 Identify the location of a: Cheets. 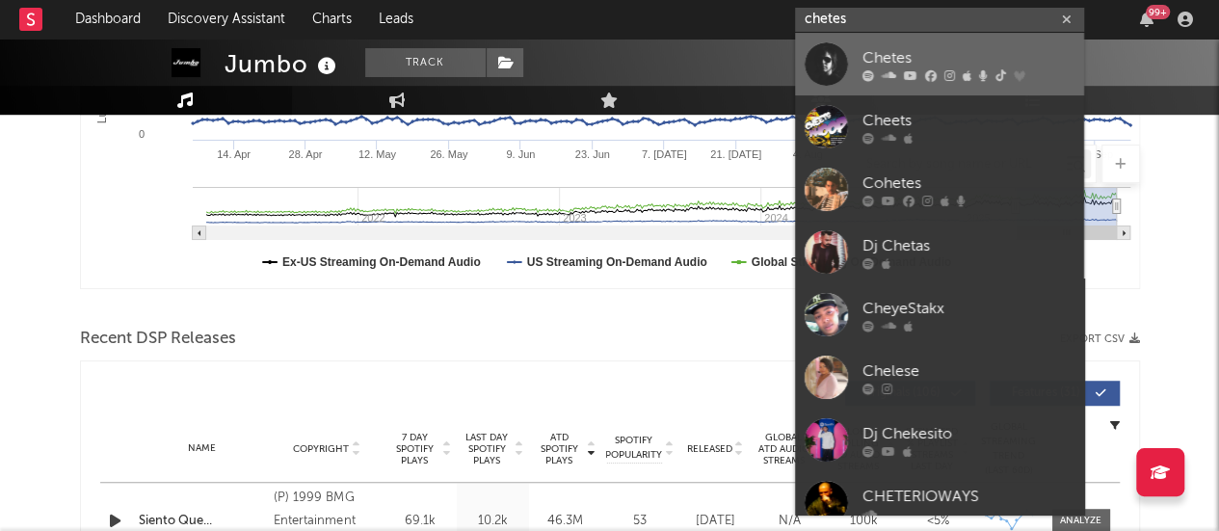
(940, 126).